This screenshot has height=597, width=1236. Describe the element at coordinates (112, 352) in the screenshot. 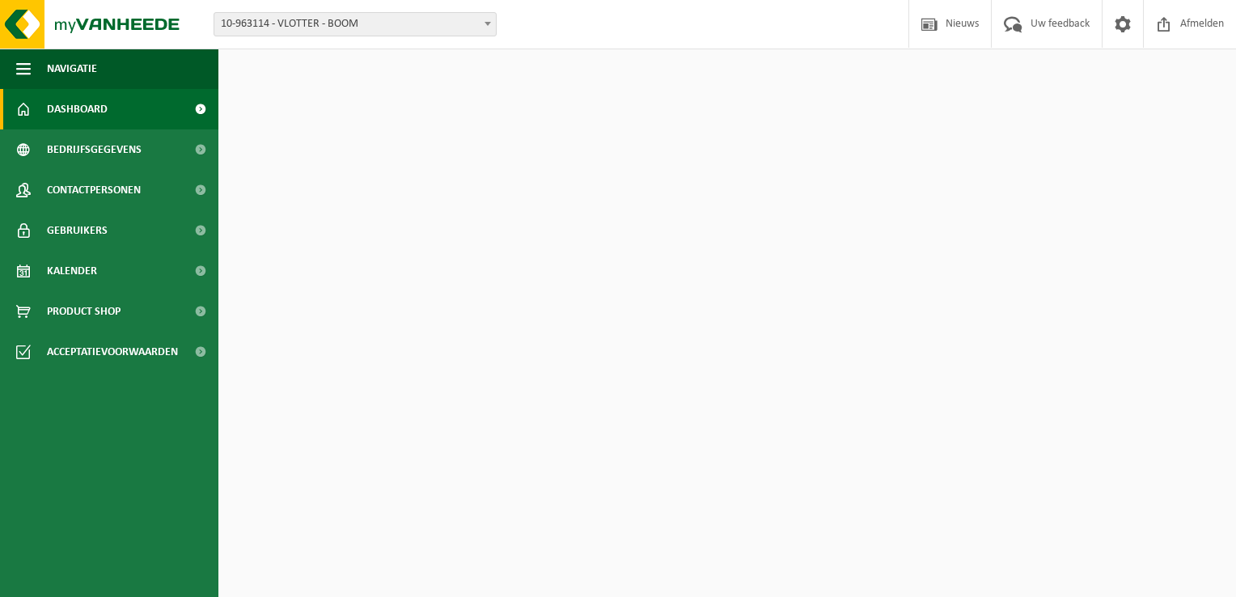

I see `span: Acceptatievoorwaarden` at that location.